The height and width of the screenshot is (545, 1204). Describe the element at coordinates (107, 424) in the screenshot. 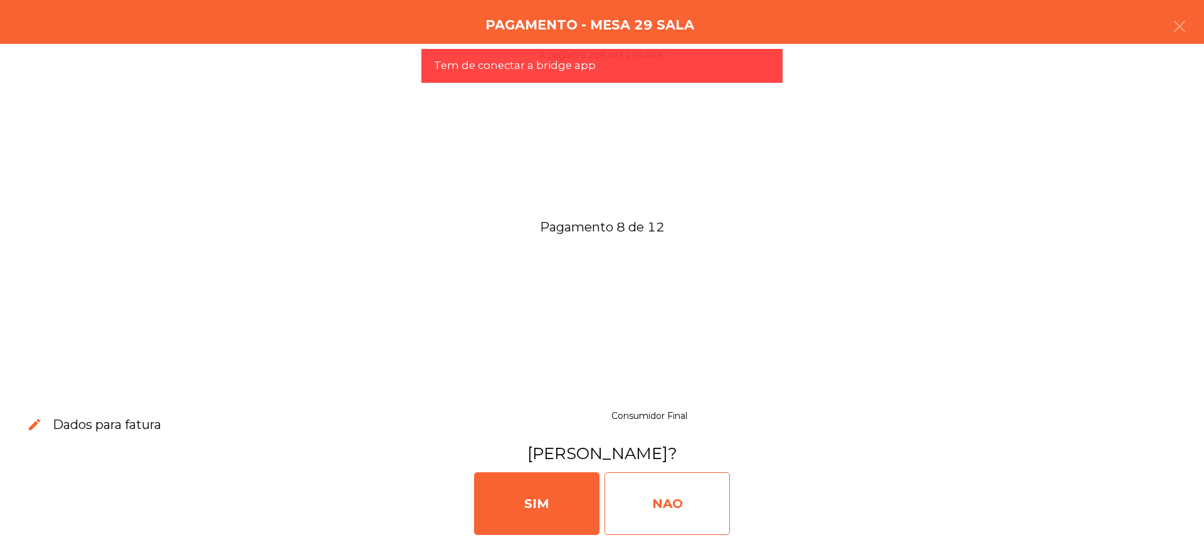

I see `h3: Dados para fatura` at that location.